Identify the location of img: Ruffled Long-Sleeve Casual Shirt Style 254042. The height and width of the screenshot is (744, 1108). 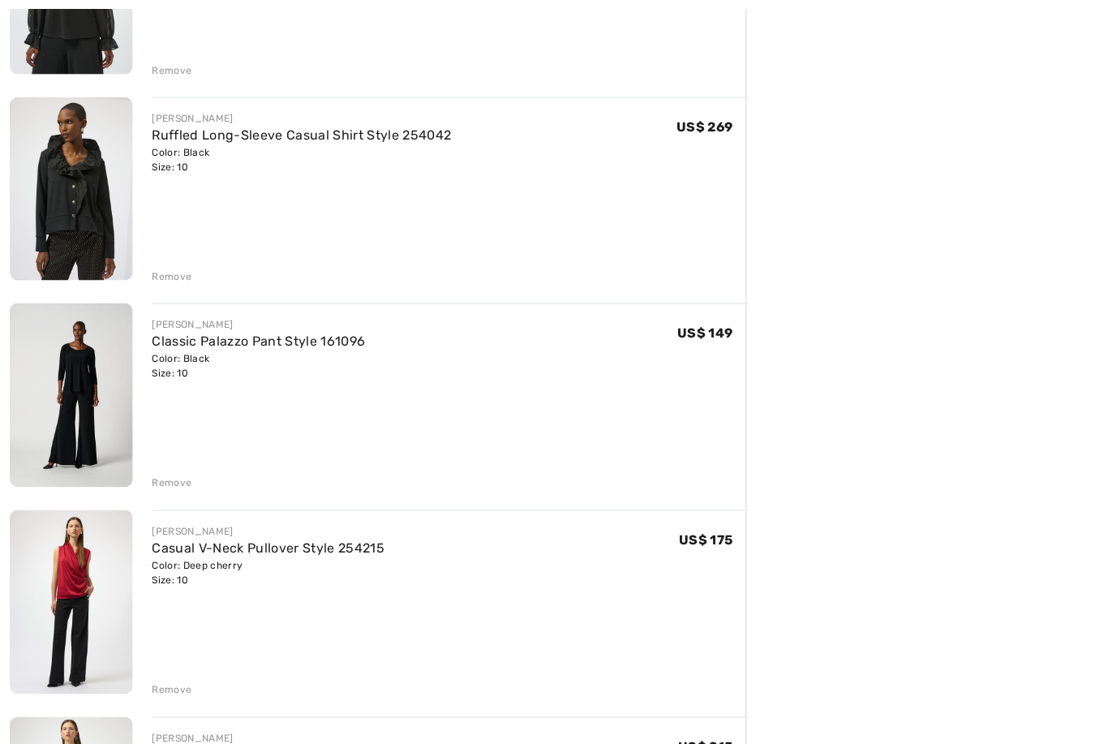
(71, 188).